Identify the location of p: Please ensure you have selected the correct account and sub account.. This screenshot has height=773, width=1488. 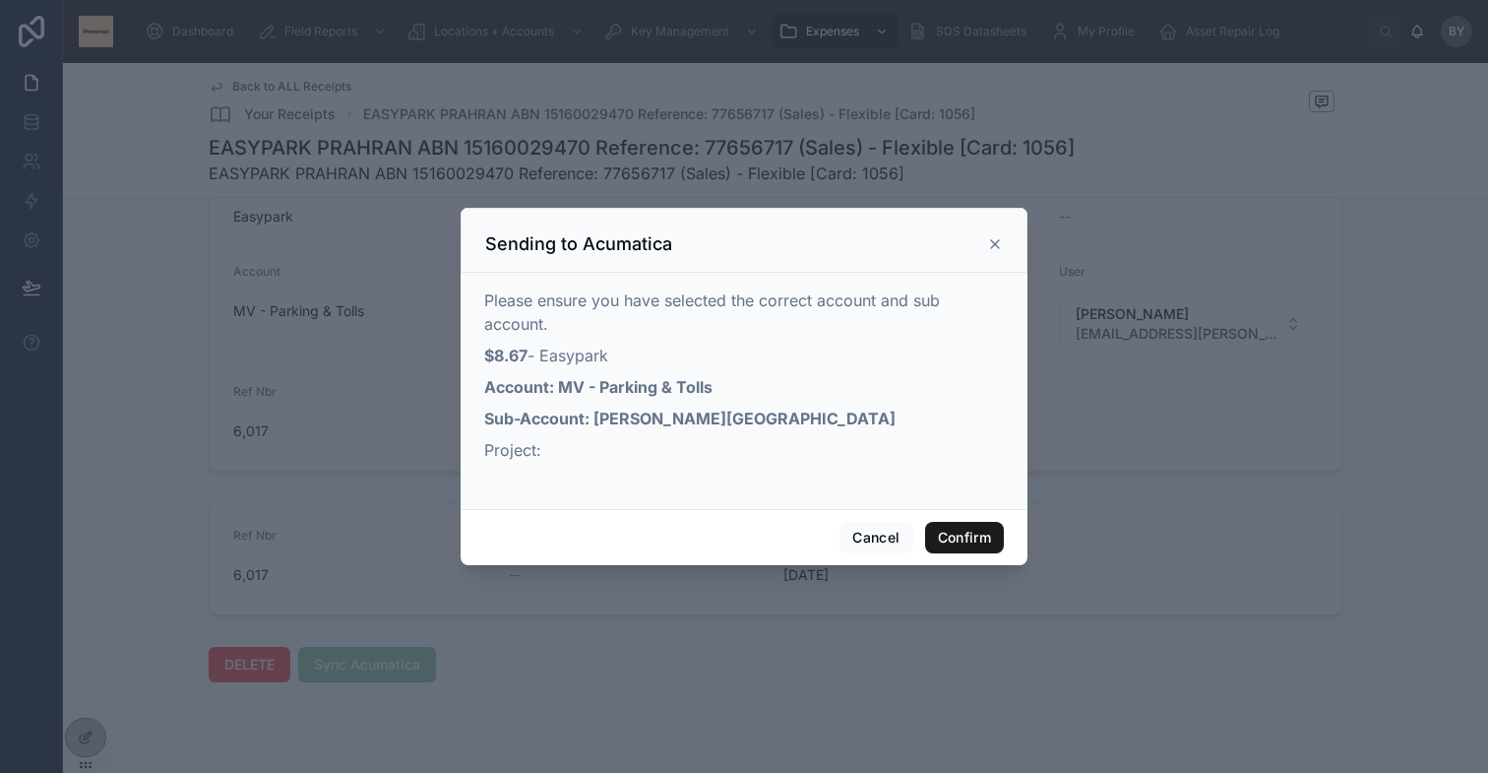
(744, 312).